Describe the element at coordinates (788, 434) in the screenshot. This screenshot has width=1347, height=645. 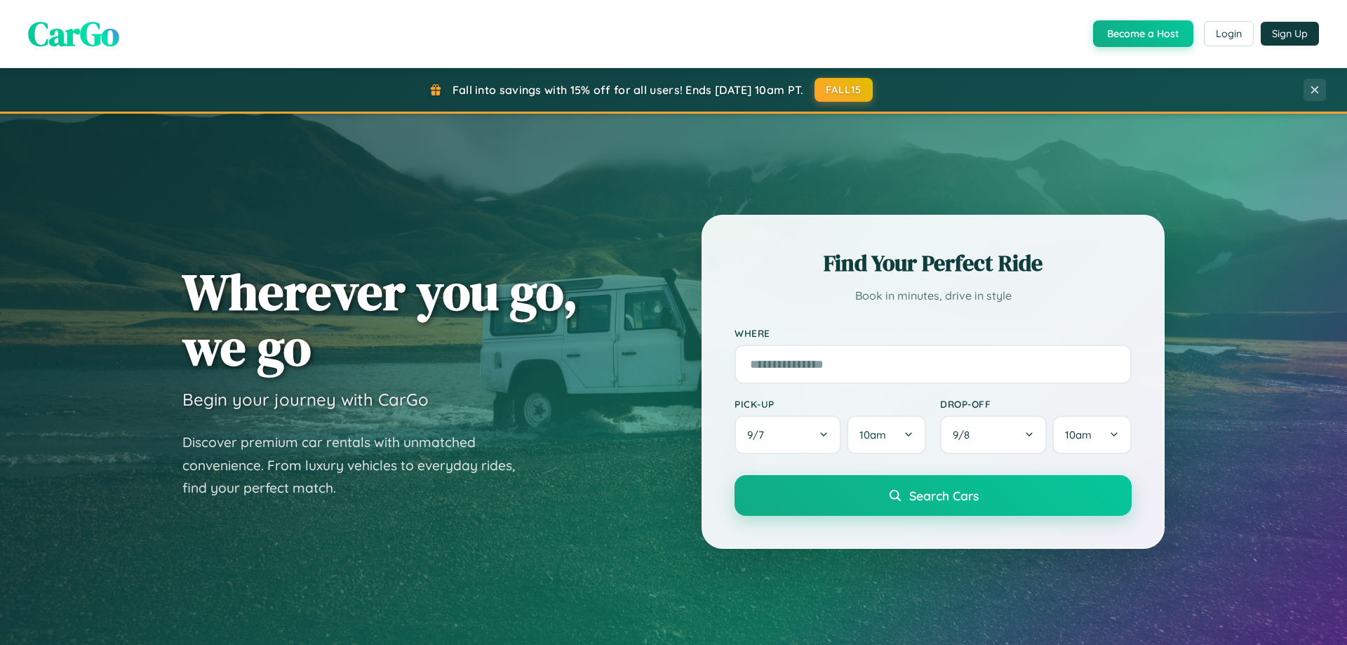
I see `button: 9/7` at that location.